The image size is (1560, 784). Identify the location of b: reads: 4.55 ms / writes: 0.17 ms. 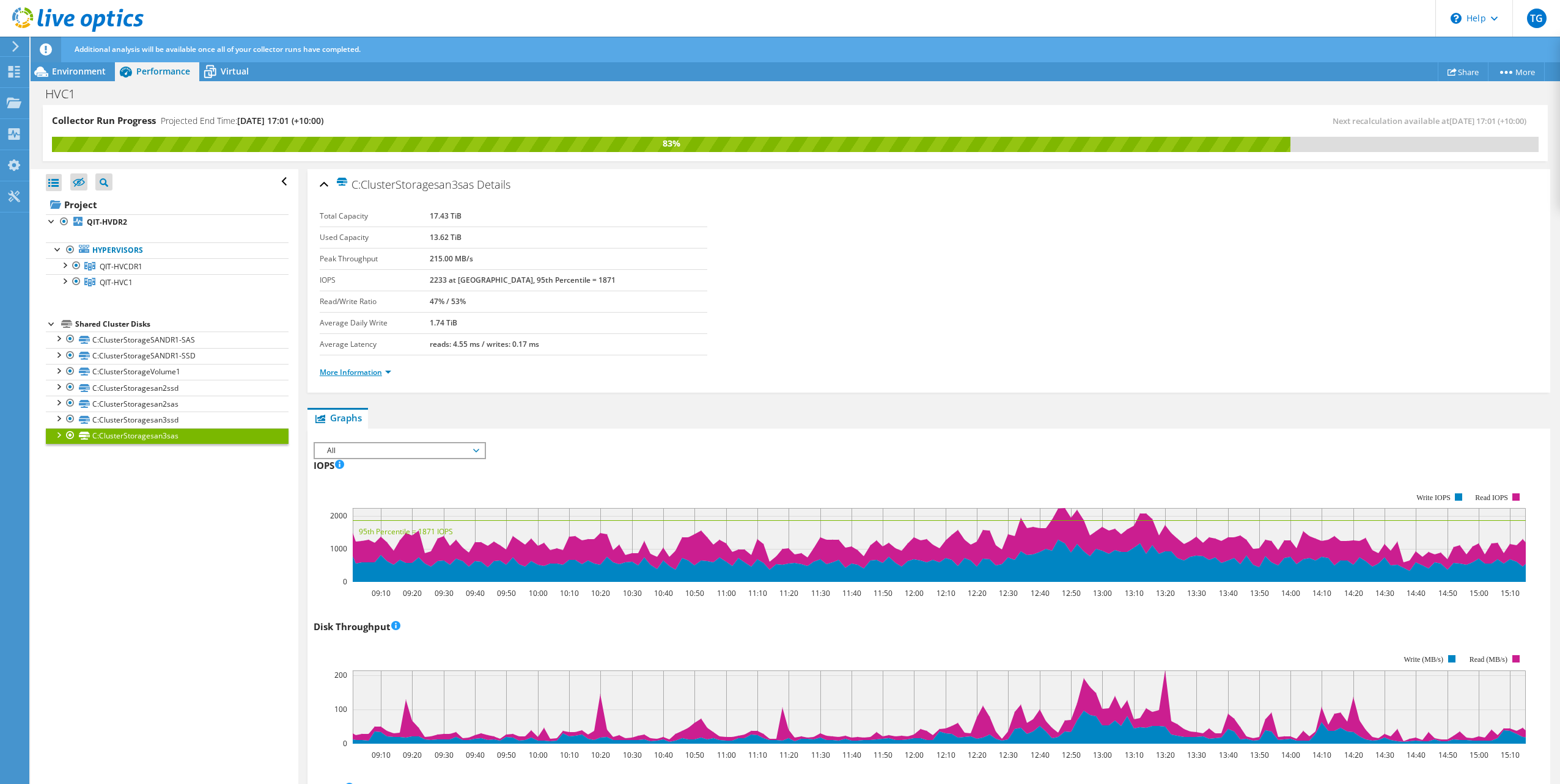
(484, 344).